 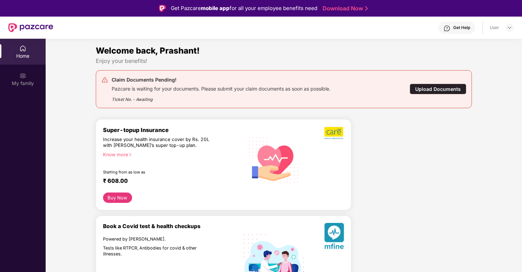 I want to click on img: b5dec4f62d2307b9de63beb79f102df3.png, so click(x=334, y=133).